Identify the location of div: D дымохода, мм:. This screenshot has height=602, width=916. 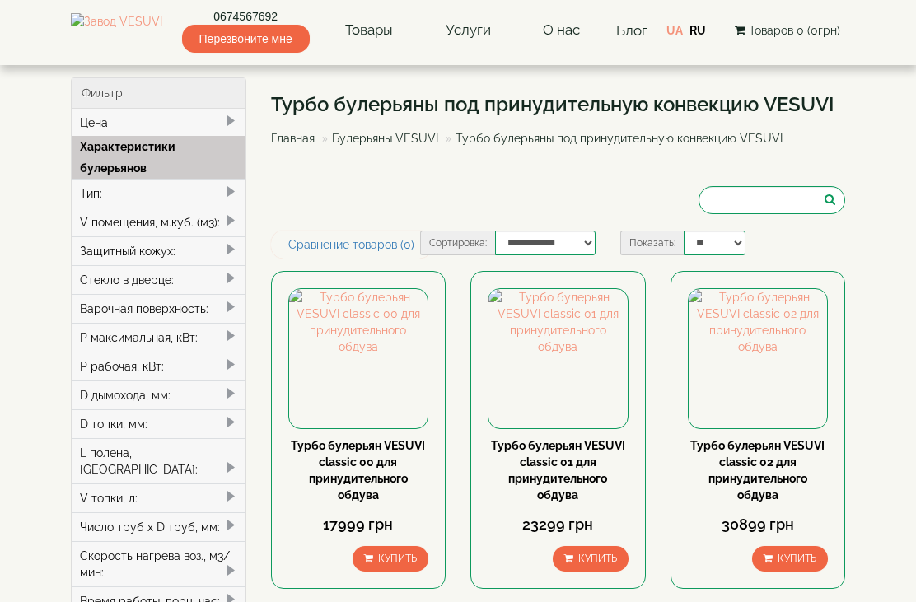
(158, 395).